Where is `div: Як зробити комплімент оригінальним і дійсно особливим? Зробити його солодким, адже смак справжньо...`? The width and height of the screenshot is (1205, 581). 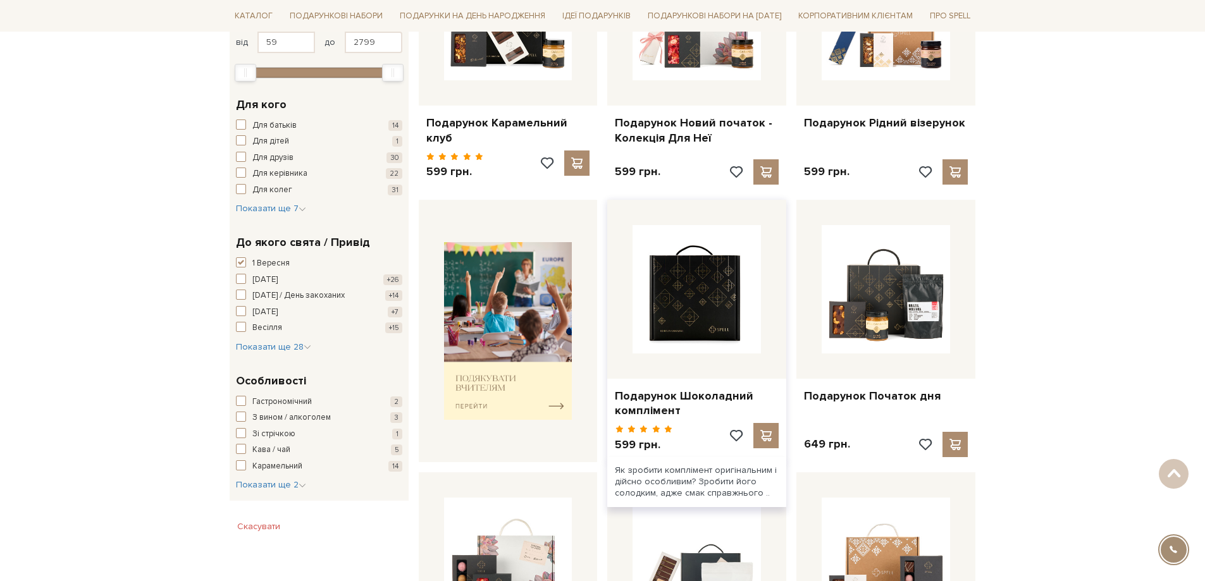
div: Як зробити комплімент оригінальним і дійсно особливим? Зробити його солодким, адже смак справжньо... is located at coordinates (696, 482).